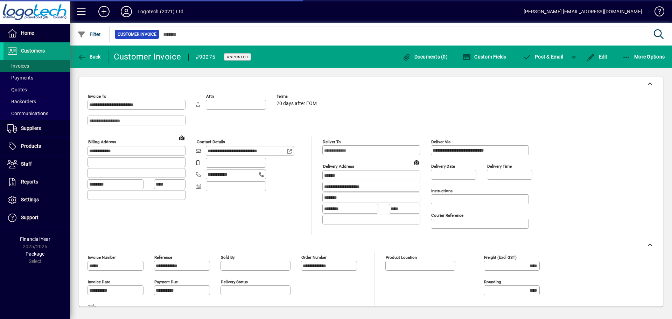  What do you see at coordinates (31, 128) in the screenshot?
I see `span: Suppliers` at bounding box center [31, 128].